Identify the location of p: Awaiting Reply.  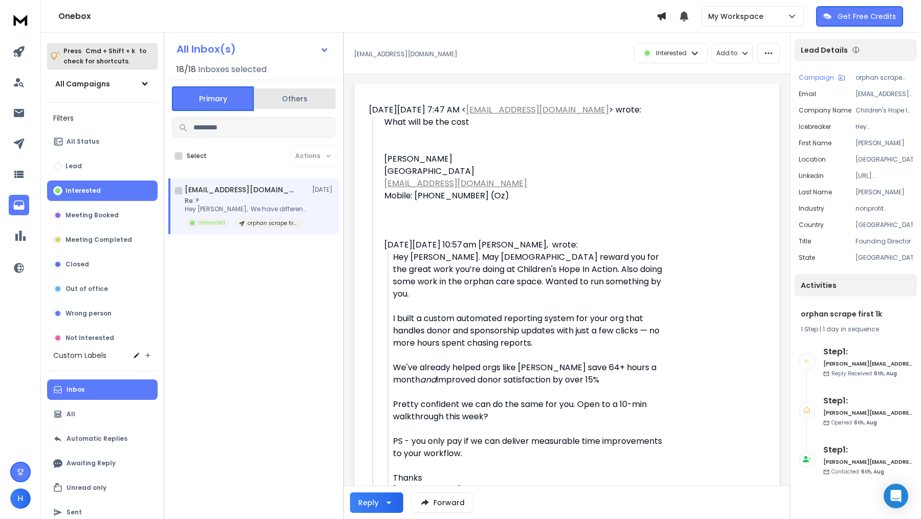
(91, 463).